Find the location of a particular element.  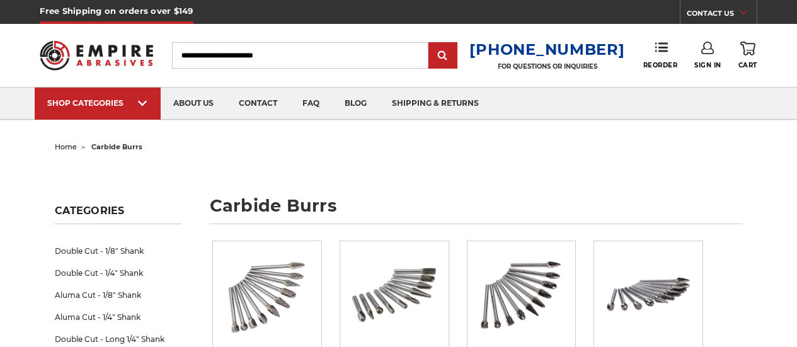

a: Reorder is located at coordinates (661, 55).